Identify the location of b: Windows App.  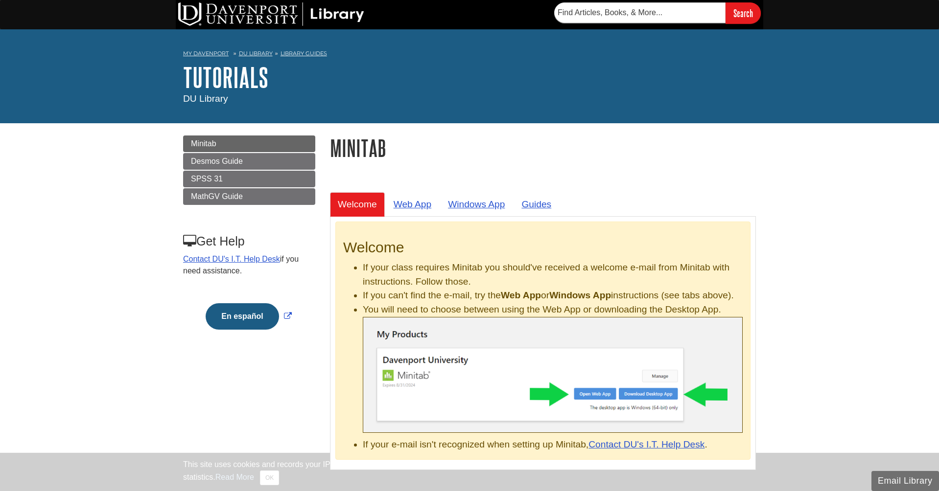
(580, 295).